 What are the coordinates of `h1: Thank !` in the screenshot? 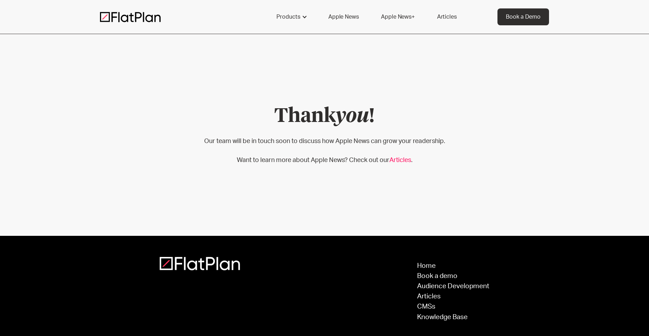 It's located at (325, 116).